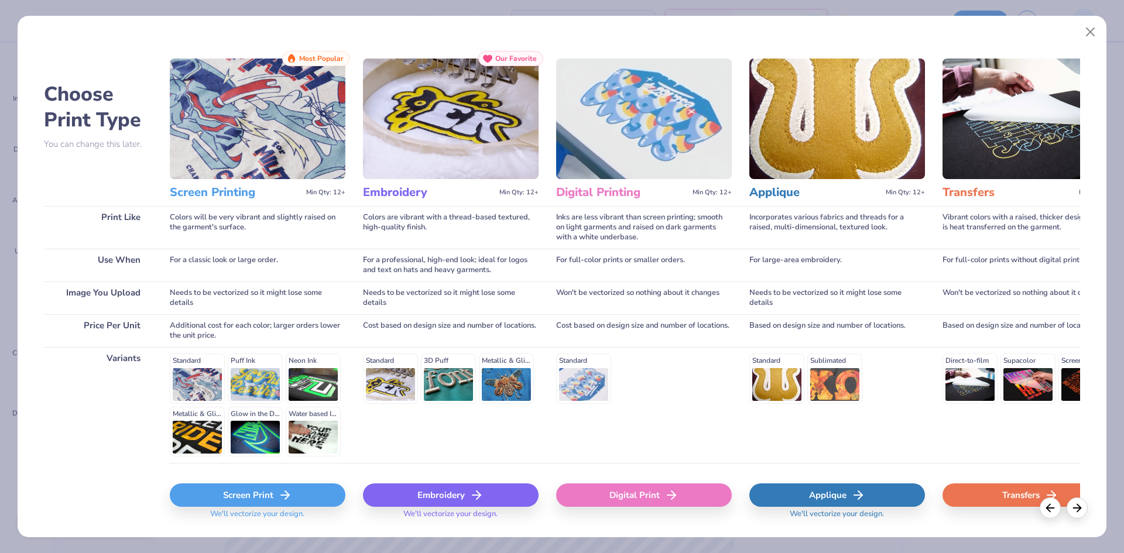  I want to click on div: For large-area embroidery., so click(837, 265).